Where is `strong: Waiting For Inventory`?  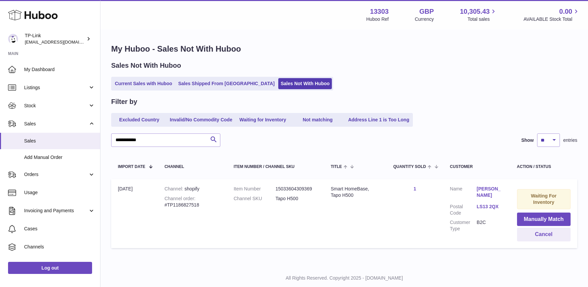
strong: Waiting For Inventory is located at coordinates (544, 199).